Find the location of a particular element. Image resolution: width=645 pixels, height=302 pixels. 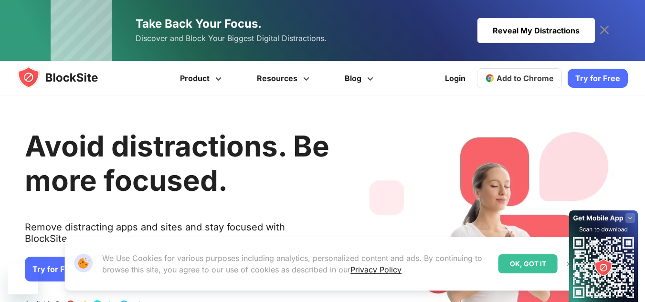

img: Close is located at coordinates (569, 264).